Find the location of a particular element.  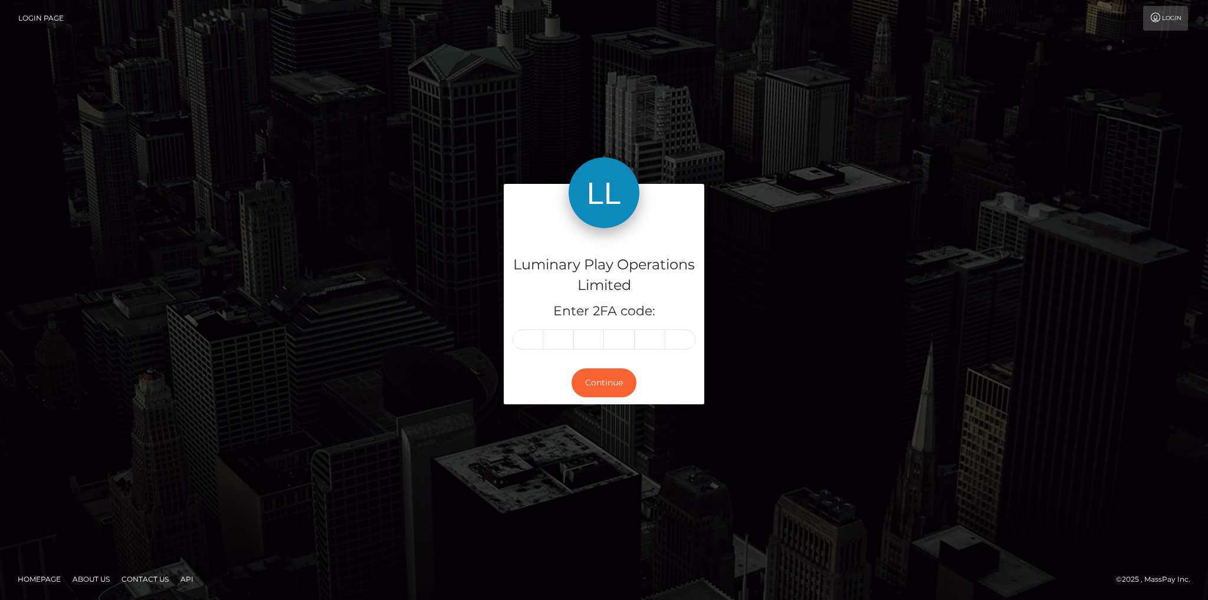

div: © 2025 , MassPay Inc. is located at coordinates (1157, 580).